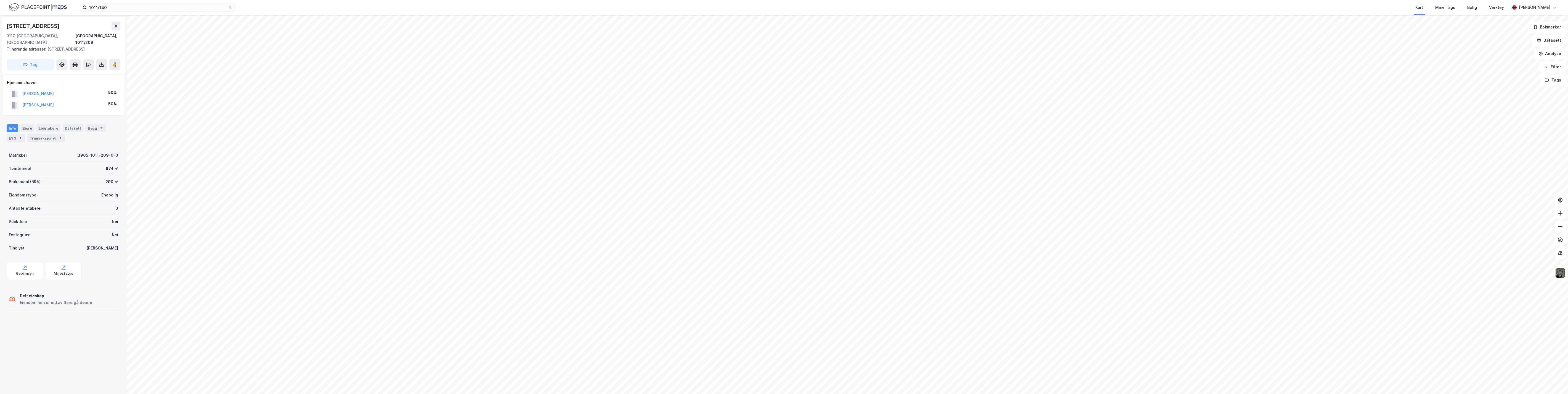  I want to click on div: Kontrollprogram for chat, so click(1554, 380).